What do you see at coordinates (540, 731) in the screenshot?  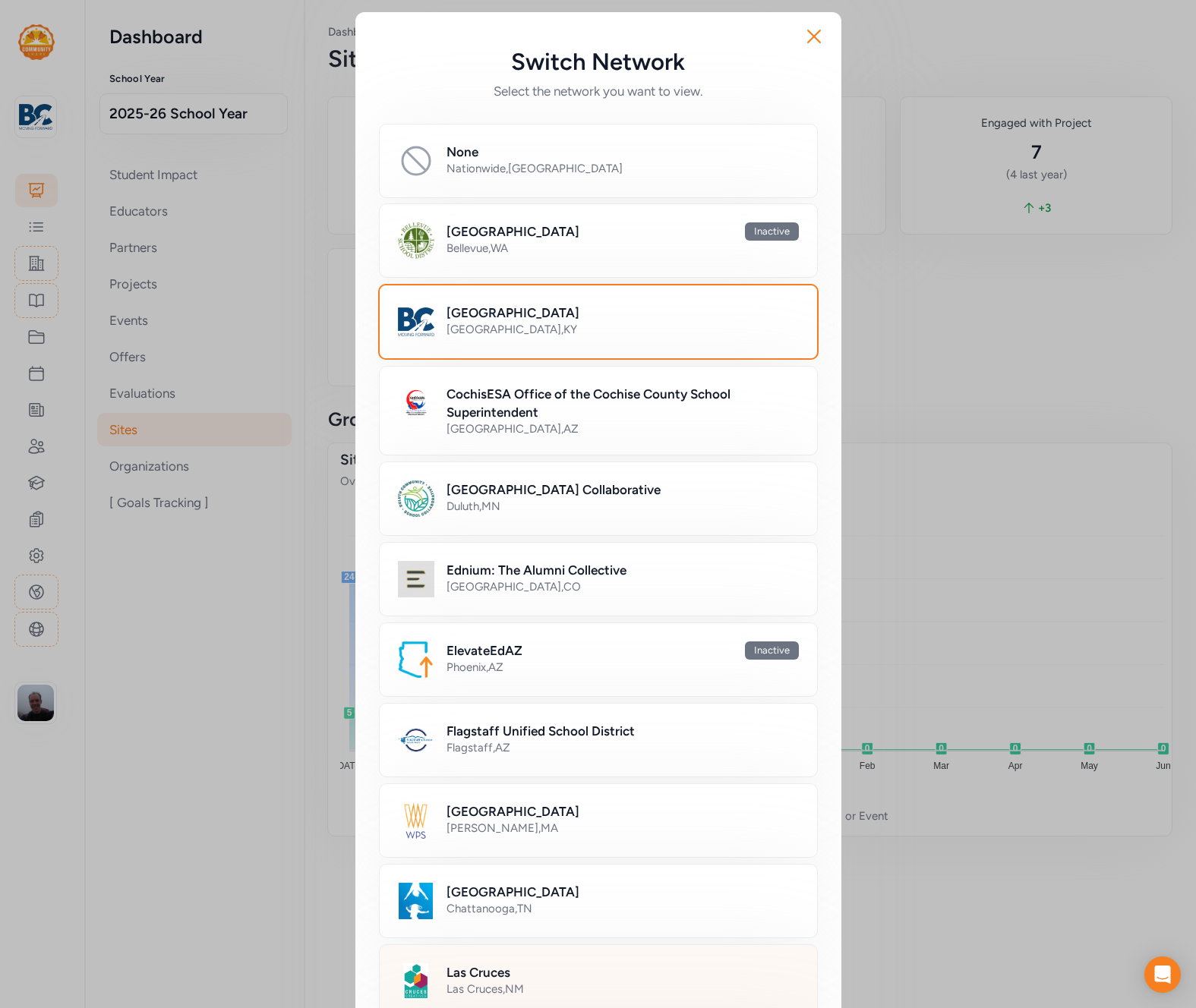 I see `h2: Flagstaff Unified School District` at bounding box center [540, 731].